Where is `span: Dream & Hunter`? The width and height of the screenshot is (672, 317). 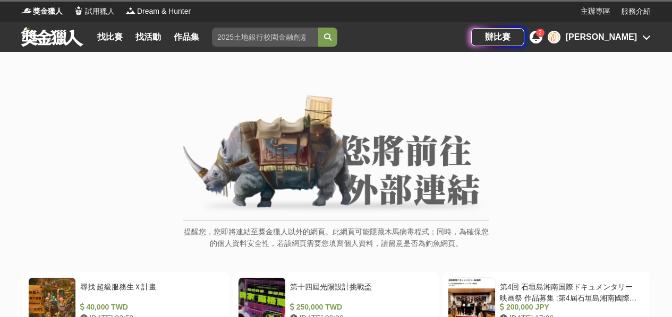 span: Dream & Hunter is located at coordinates (164, 11).